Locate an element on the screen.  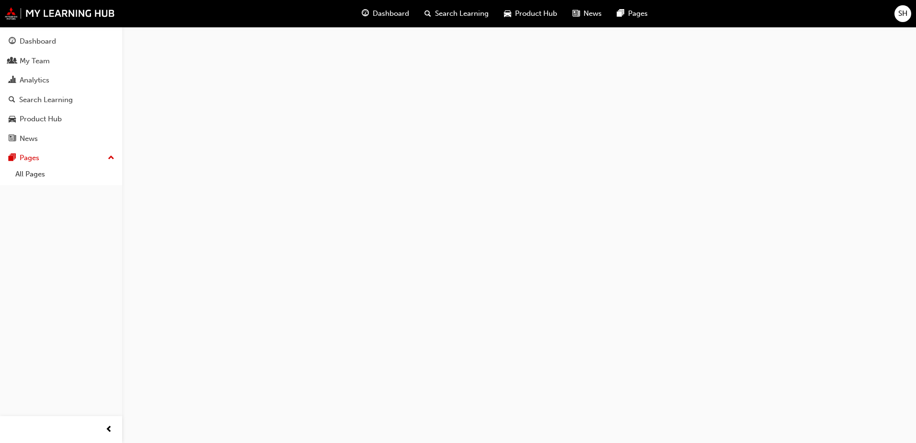
span: Dashboard is located at coordinates (391, 13).